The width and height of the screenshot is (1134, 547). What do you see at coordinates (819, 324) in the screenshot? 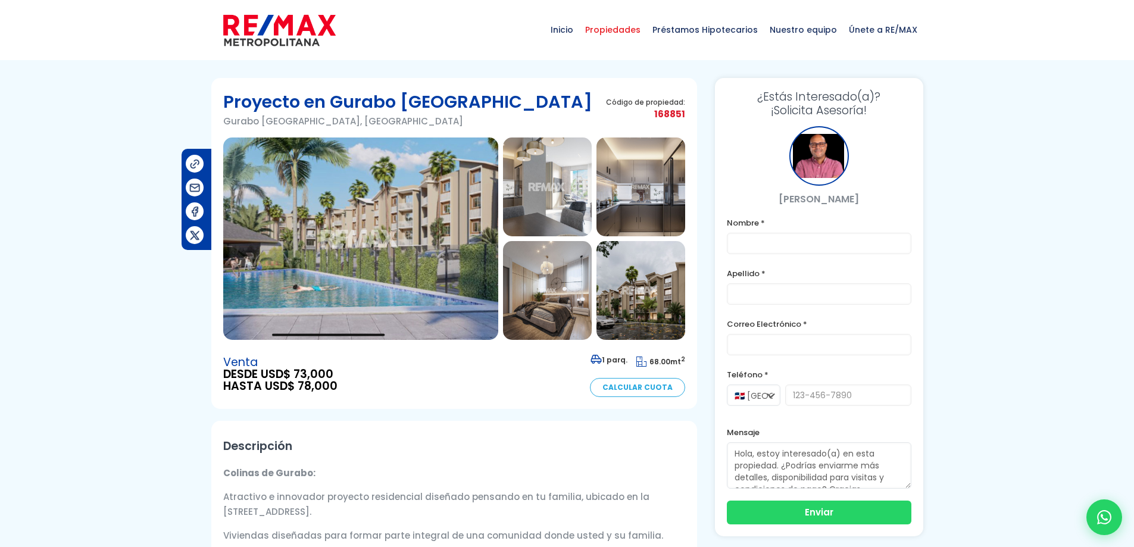
I see `label: Correo Electrónico *` at bounding box center [819, 324].